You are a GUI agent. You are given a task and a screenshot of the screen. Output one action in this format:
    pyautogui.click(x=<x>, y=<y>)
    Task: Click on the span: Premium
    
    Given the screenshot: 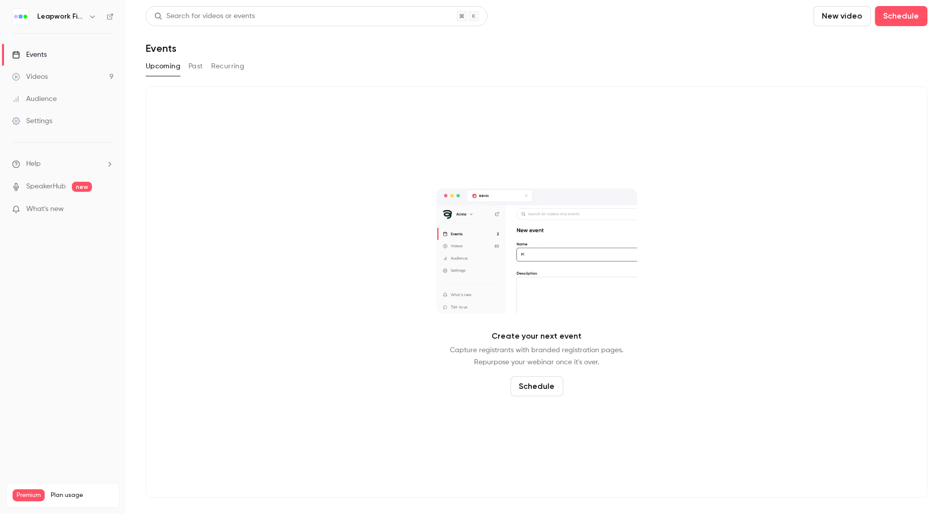 What is the action you would take?
    pyautogui.click(x=29, y=496)
    